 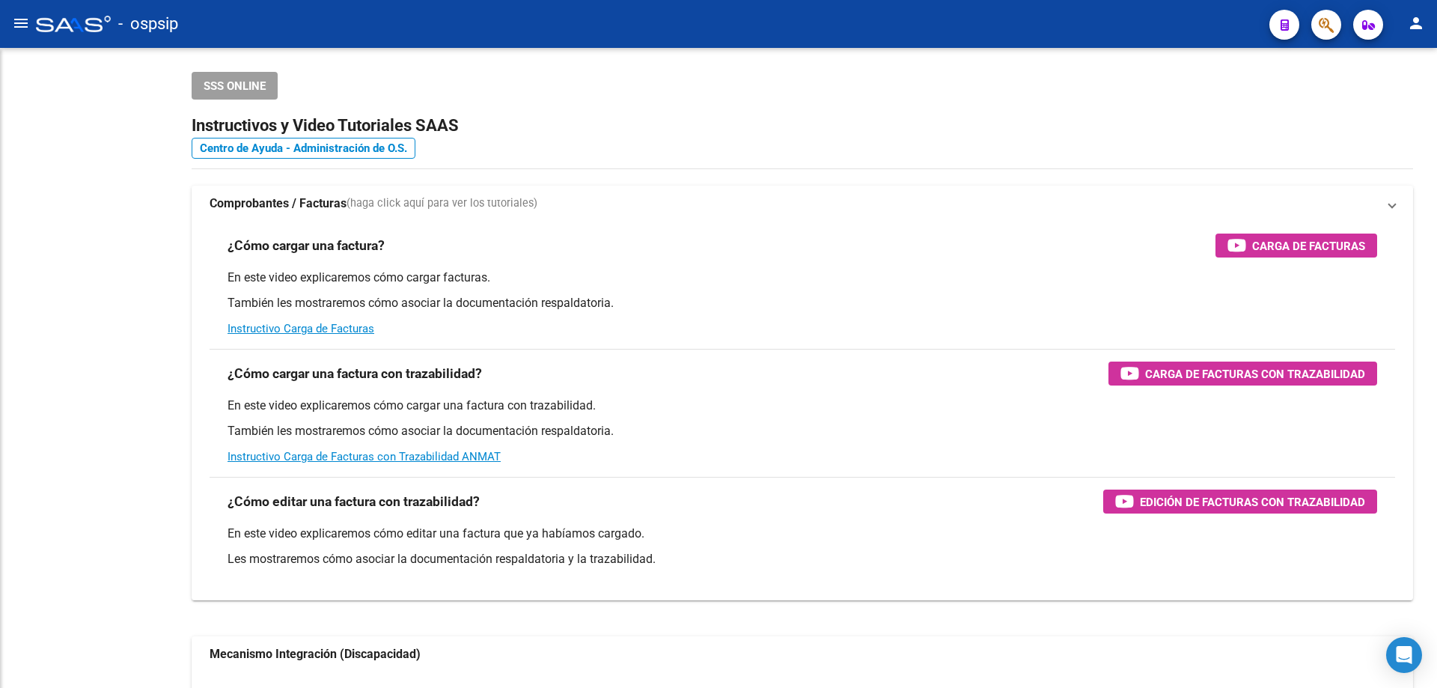 I want to click on a: Instructivo Carga de Facturas, so click(x=301, y=329).